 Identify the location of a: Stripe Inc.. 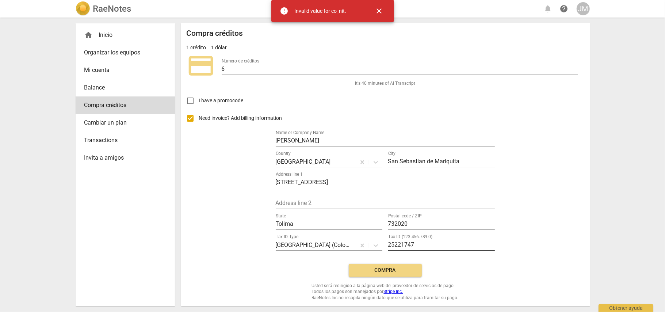
(393, 292).